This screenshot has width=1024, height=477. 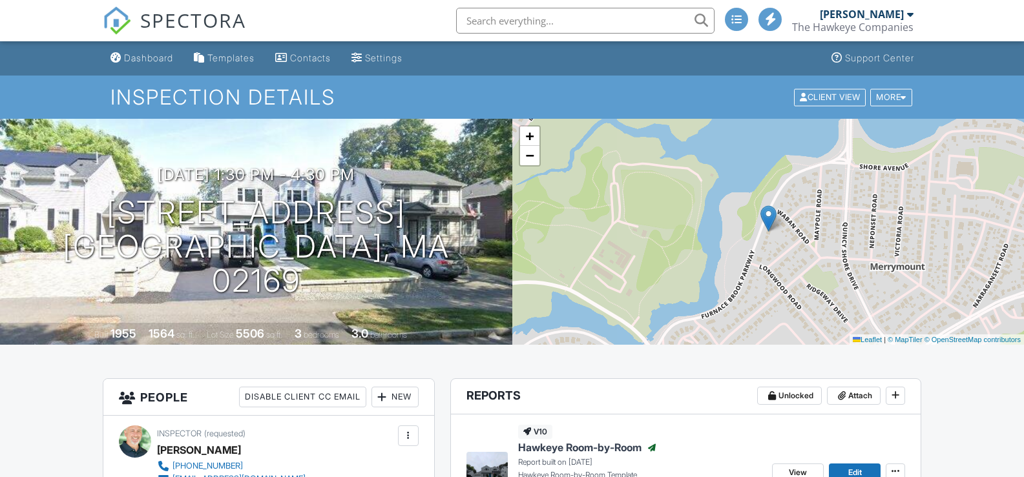 What do you see at coordinates (872, 58) in the screenshot?
I see `a: Support Center` at bounding box center [872, 58].